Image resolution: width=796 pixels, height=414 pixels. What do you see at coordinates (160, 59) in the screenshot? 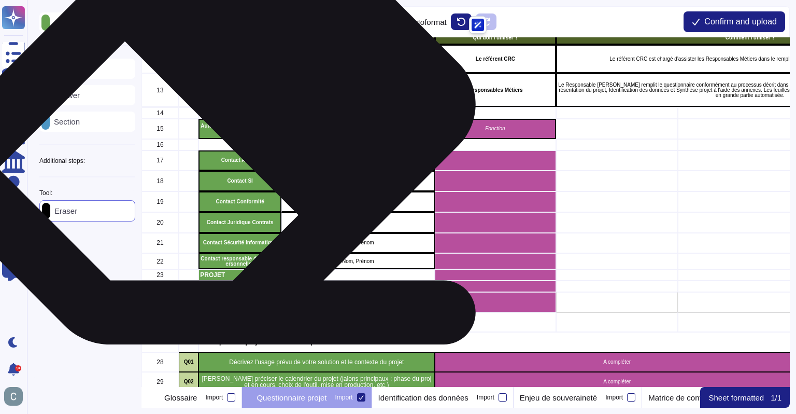
I see `div: 12` at bounding box center [160, 59].